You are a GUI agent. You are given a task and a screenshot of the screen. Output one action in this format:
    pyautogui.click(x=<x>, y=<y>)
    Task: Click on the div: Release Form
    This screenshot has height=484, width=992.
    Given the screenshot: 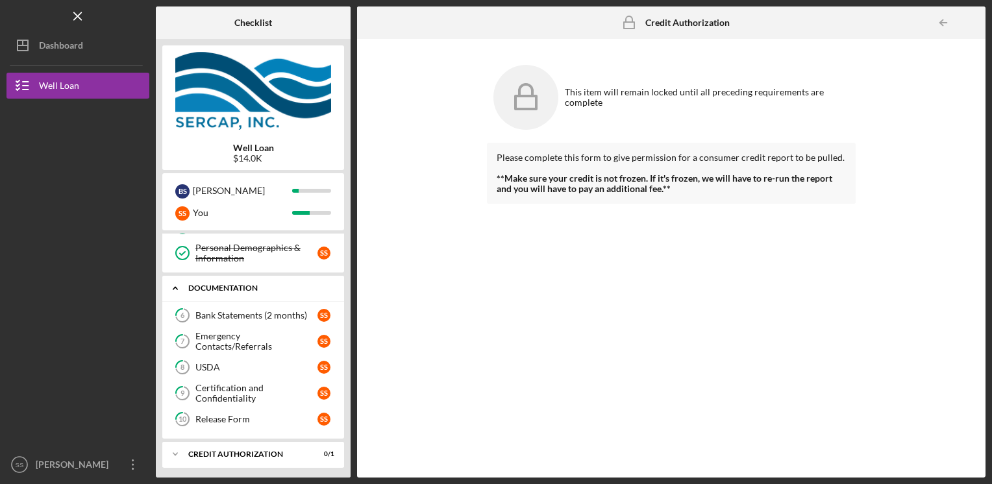 What is the action you would take?
    pyautogui.click(x=256, y=419)
    